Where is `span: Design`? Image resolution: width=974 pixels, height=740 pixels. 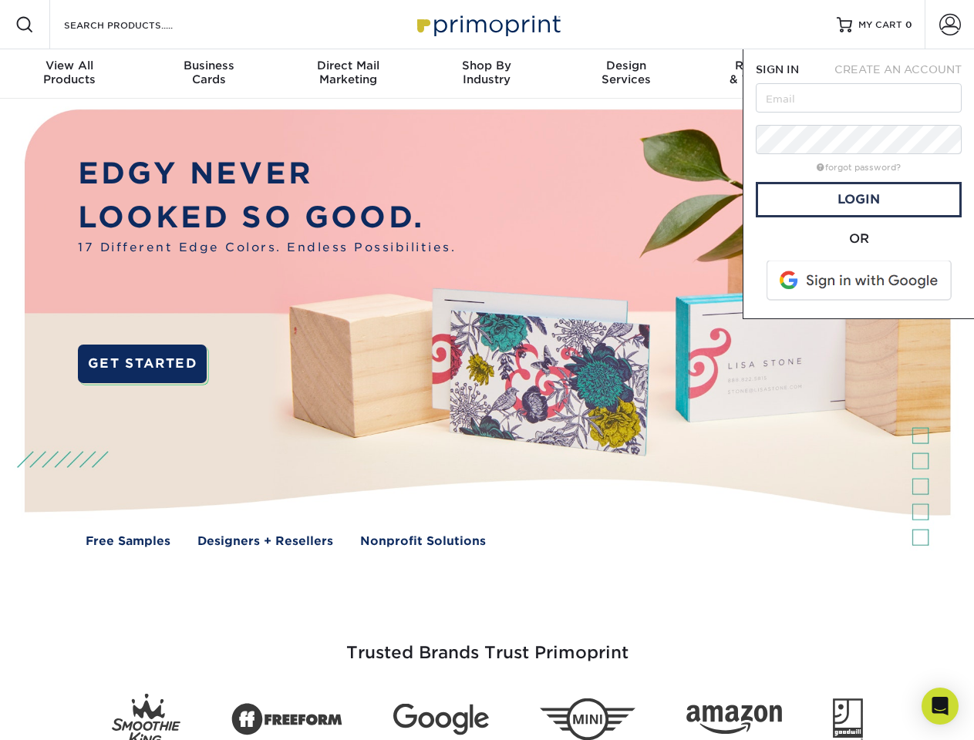
span: Design is located at coordinates (626, 66).